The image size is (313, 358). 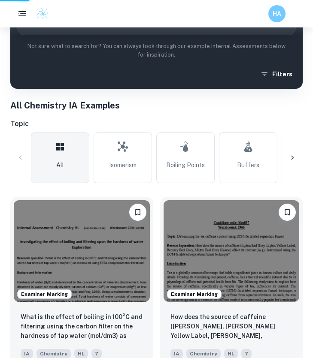 I want to click on h1: All Chemistry IA Examples, so click(x=156, y=106).